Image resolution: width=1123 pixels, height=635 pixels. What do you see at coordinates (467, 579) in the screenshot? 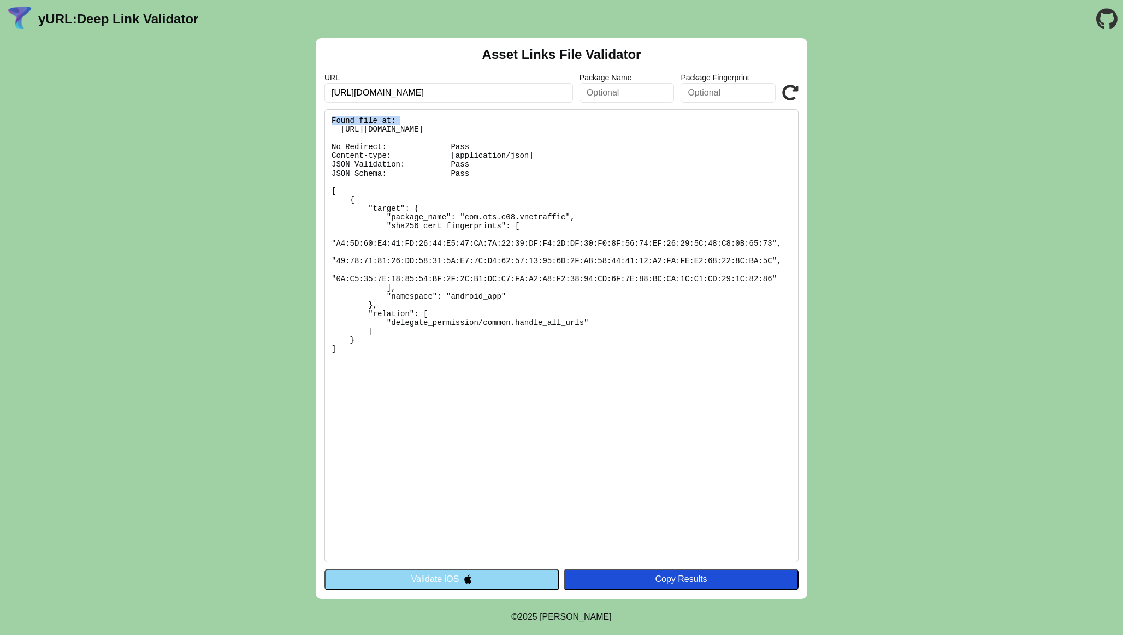
I see `img: appleIcon.svg` at bounding box center [467, 579].